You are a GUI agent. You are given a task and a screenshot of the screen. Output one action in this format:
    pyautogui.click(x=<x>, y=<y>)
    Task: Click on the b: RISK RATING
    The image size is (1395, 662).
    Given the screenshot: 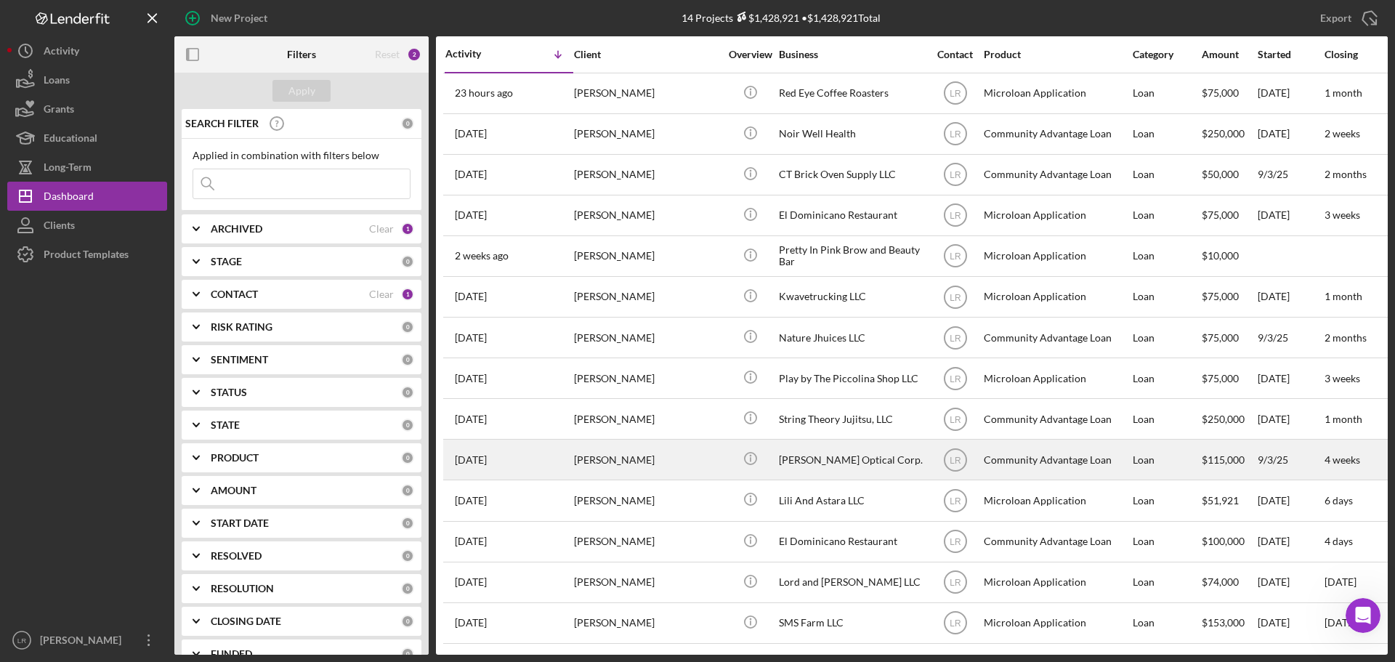 What is the action you would take?
    pyautogui.click(x=241, y=327)
    